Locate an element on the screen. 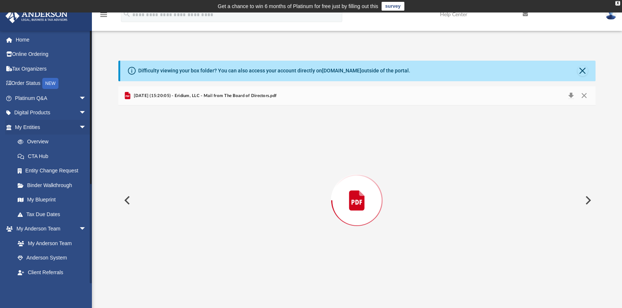  a: My Documentsarrow_drop_down is located at coordinates (49, 287).